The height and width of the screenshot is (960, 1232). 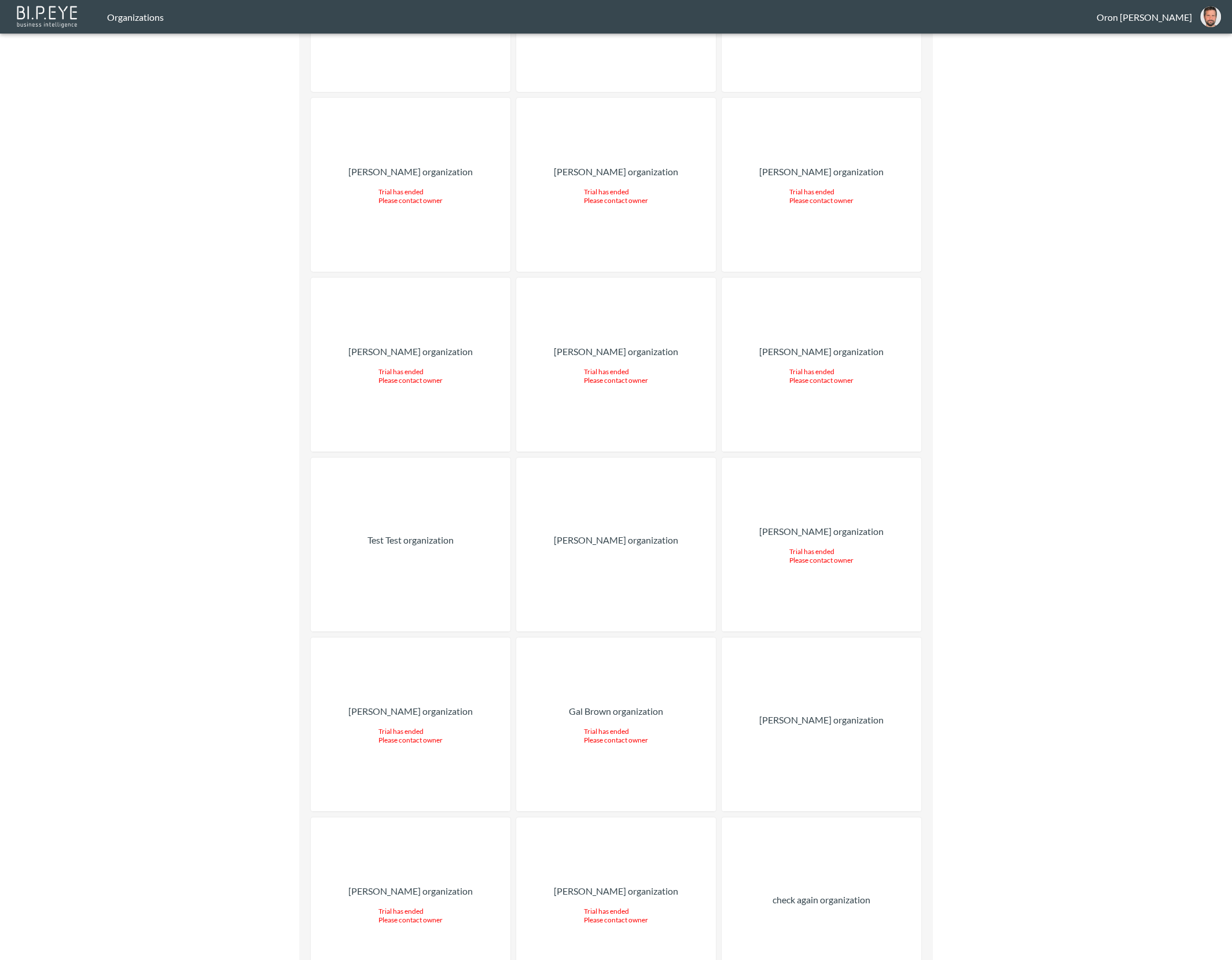 I want to click on div: Organizations, so click(x=602, y=17).